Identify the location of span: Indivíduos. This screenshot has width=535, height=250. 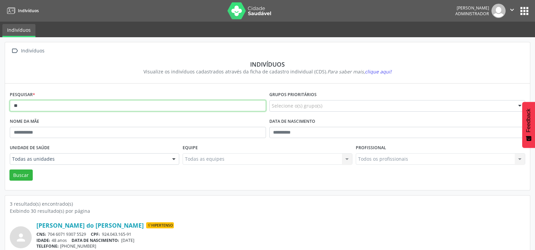
(28, 10).